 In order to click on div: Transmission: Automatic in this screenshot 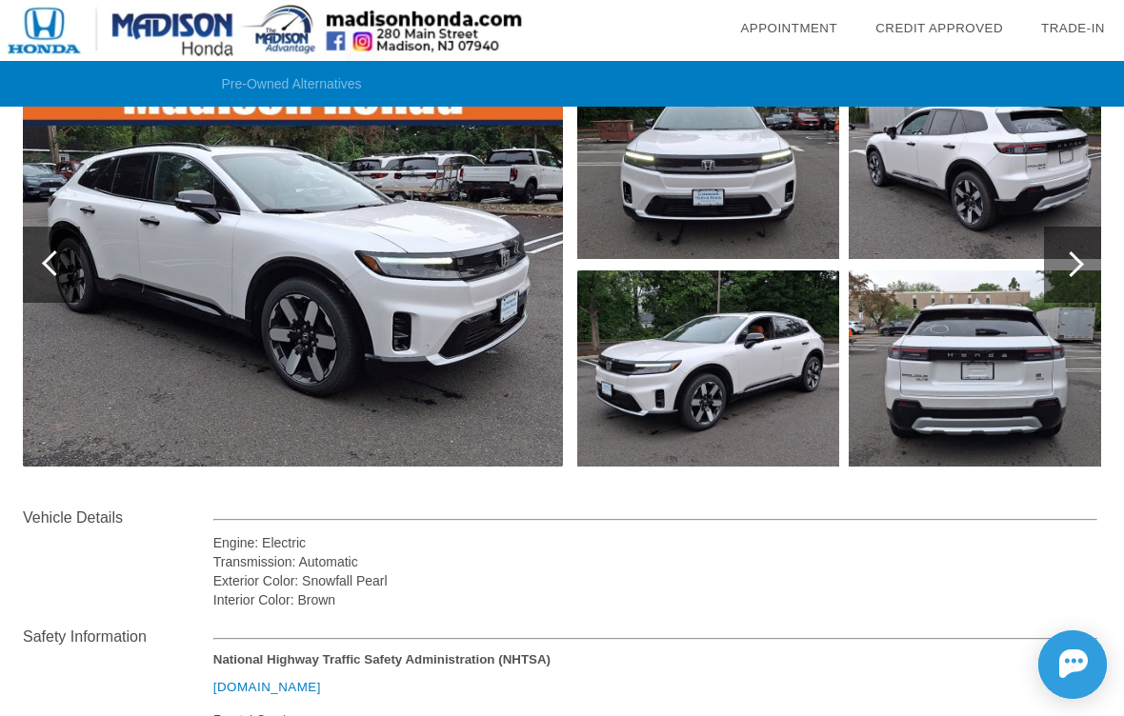, I will do `click(655, 562)`.